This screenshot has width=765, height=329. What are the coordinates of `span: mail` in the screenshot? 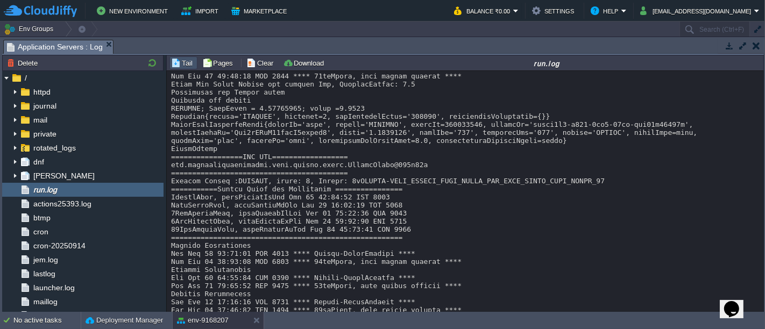 It's located at (40, 120).